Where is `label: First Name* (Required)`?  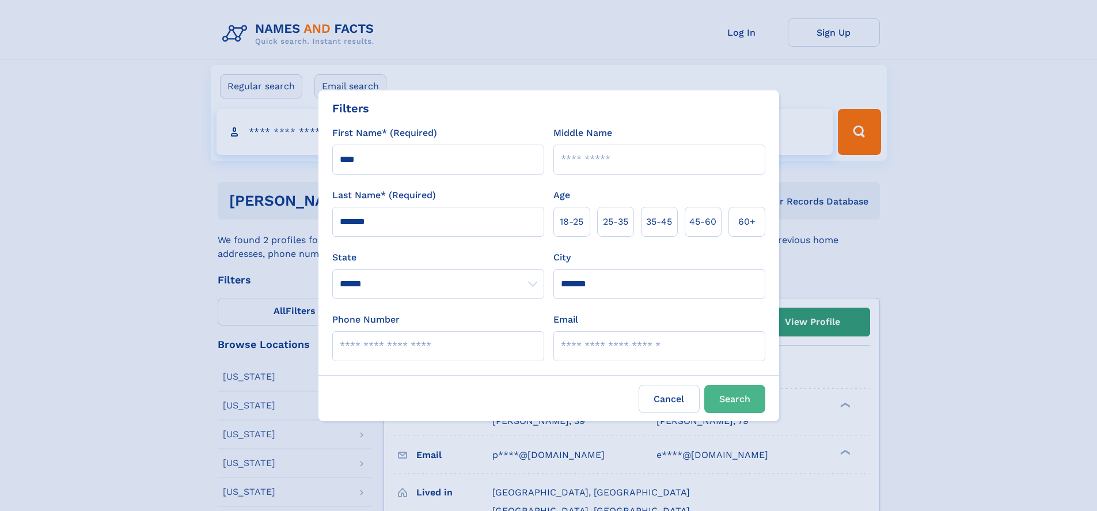 label: First Name* (Required) is located at coordinates (385, 133).